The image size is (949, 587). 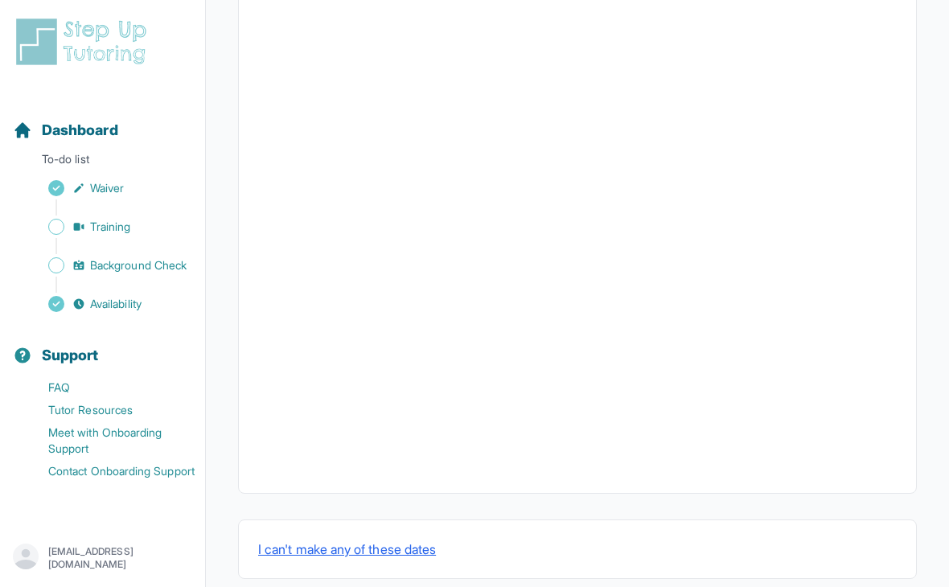 I want to click on a: Background Check, so click(x=109, y=265).